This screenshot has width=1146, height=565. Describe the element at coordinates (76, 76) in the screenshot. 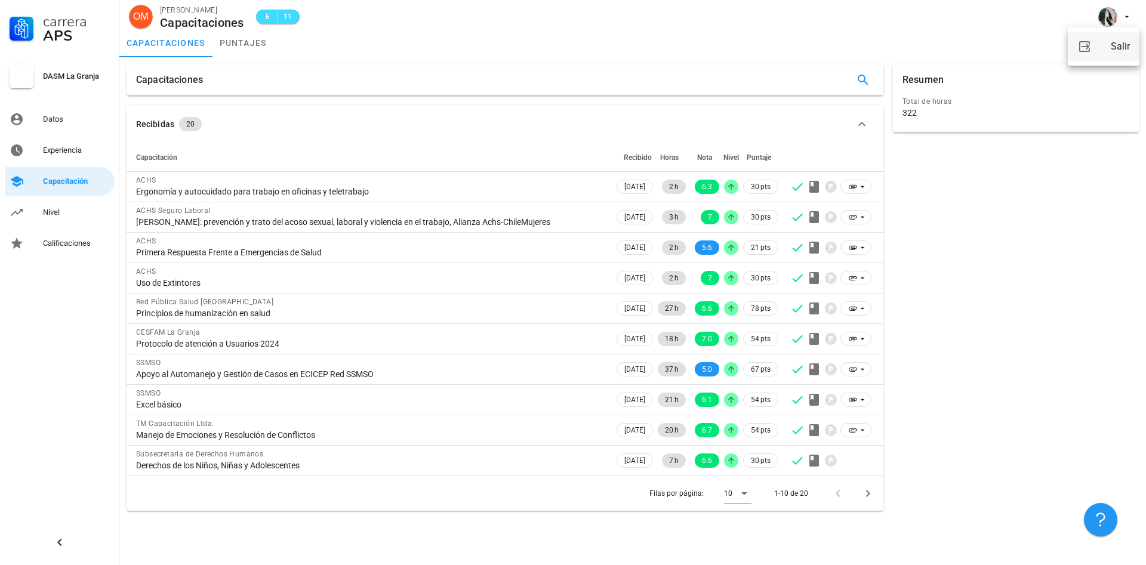

I see `div: DASM La Granja` at that location.